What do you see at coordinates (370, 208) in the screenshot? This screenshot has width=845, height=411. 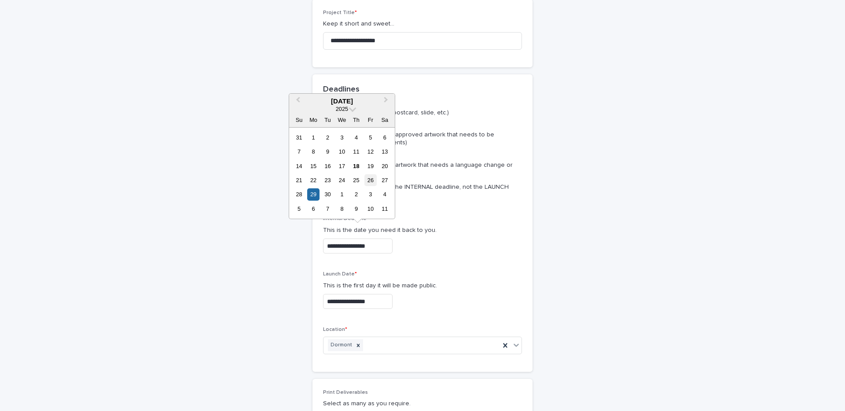 I see `div: Choose Friday, October 10th, 2025` at bounding box center [370, 208].